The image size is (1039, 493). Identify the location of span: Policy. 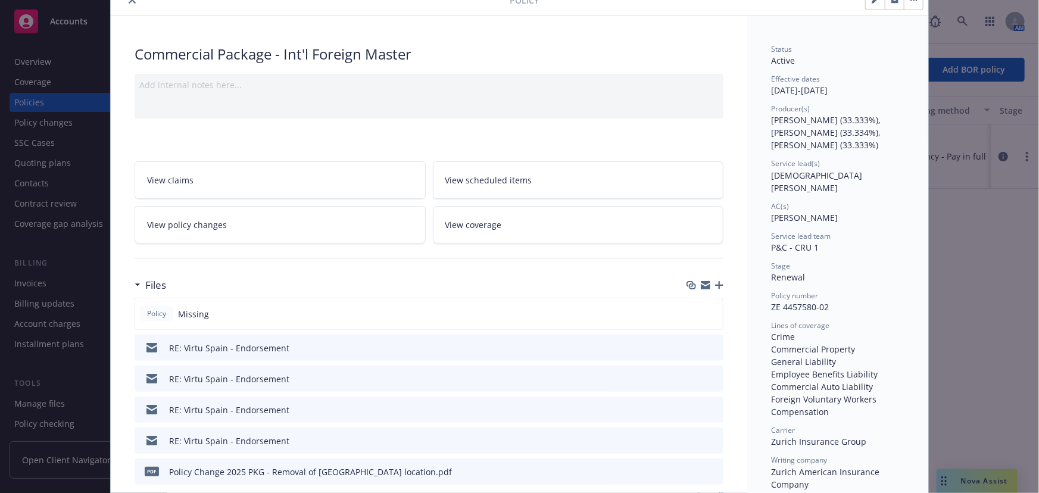
(157, 314).